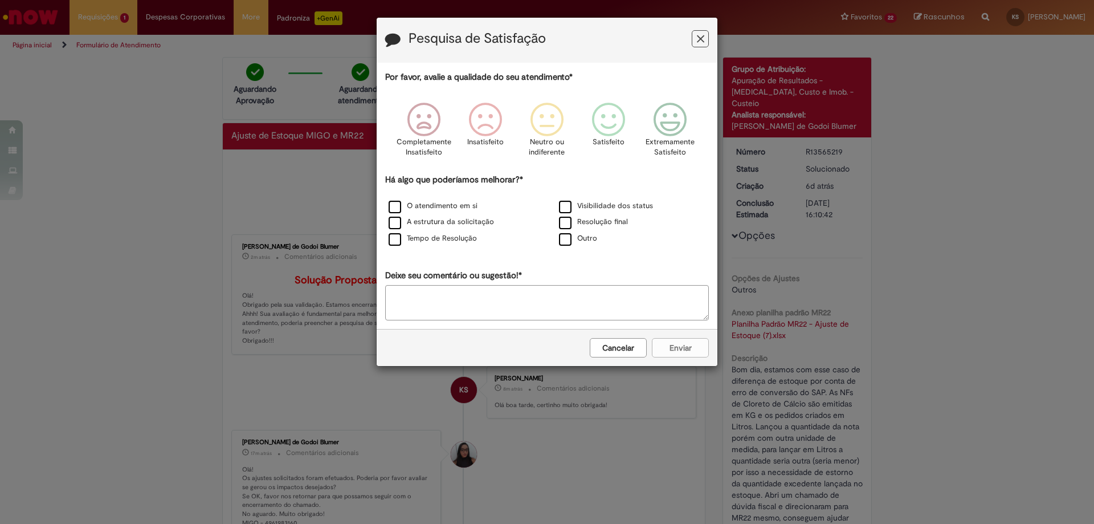 The width and height of the screenshot is (1094, 524). What do you see at coordinates (578, 238) in the screenshot?
I see `label: Outro` at bounding box center [578, 238].